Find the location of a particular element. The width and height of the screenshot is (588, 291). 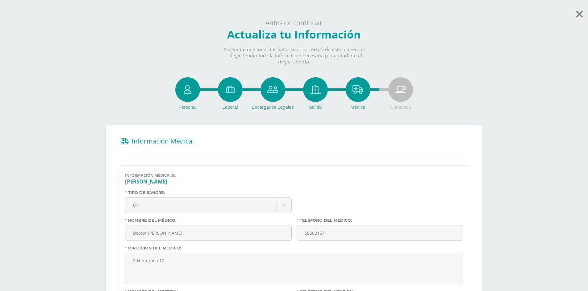

textarea: Sixtino zona 10 is located at coordinates (294, 269).